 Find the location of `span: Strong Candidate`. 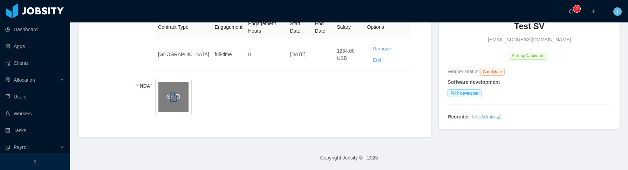

span: Strong Candidate is located at coordinates (528, 56).